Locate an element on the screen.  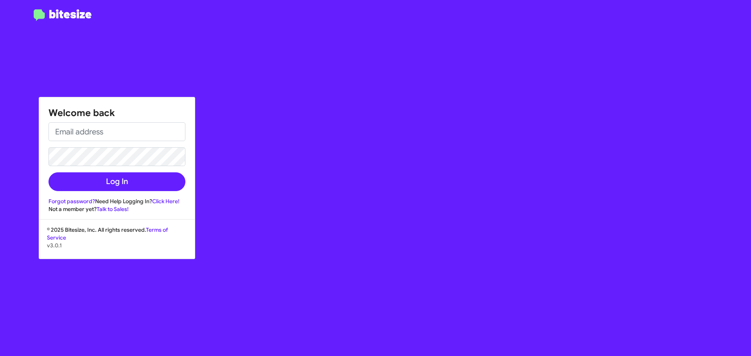
input: Email address is located at coordinates (117, 132).